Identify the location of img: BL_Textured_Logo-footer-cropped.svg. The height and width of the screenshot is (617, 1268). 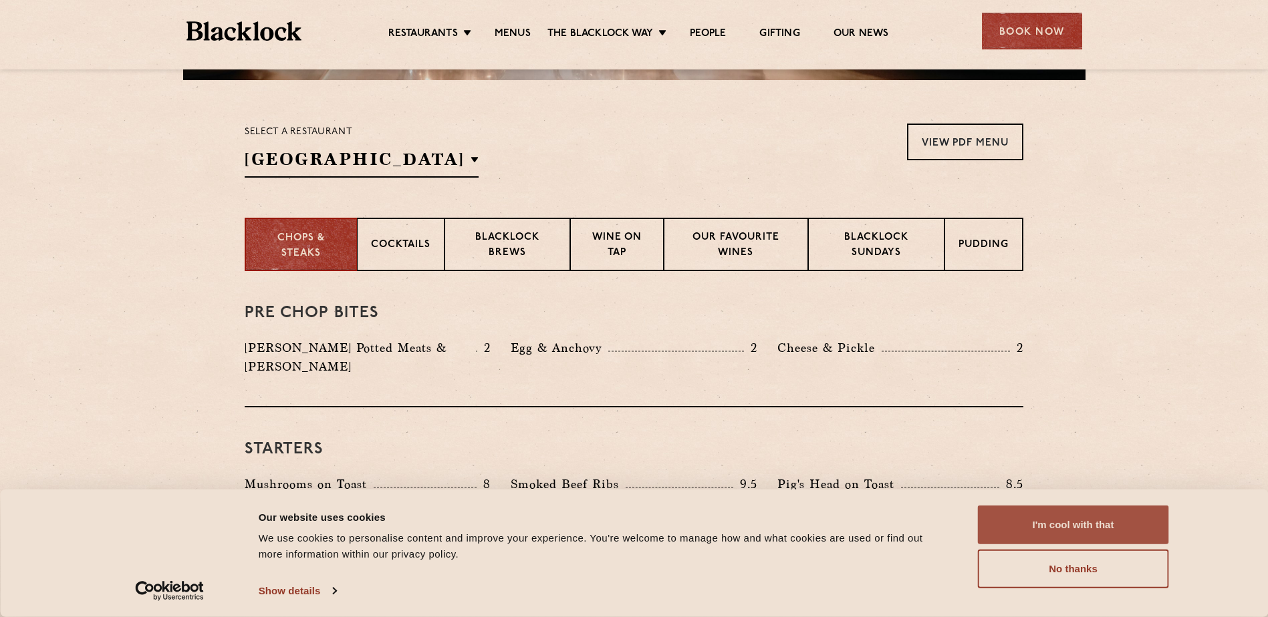
(244, 31).